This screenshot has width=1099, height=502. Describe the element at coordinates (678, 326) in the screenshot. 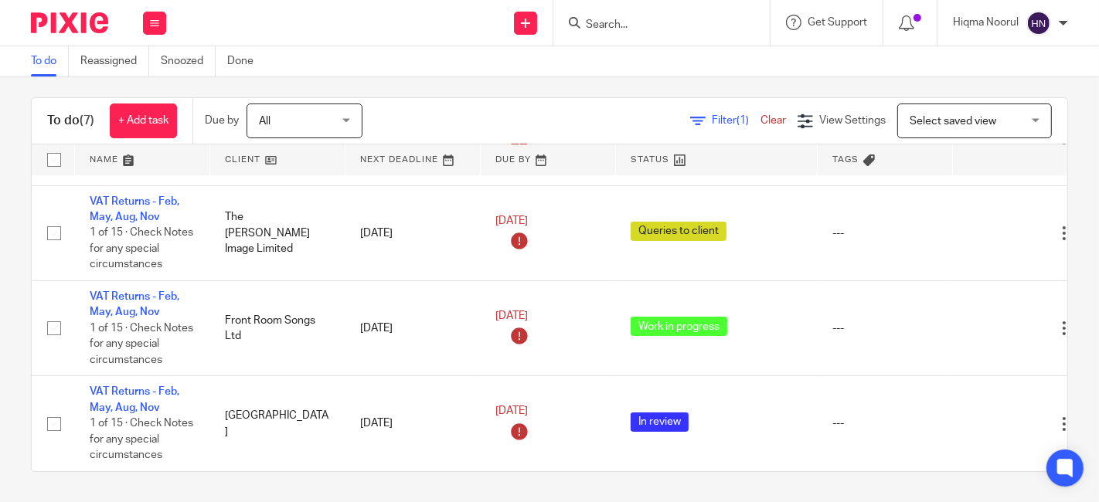

I see `span: Work in progress` at that location.